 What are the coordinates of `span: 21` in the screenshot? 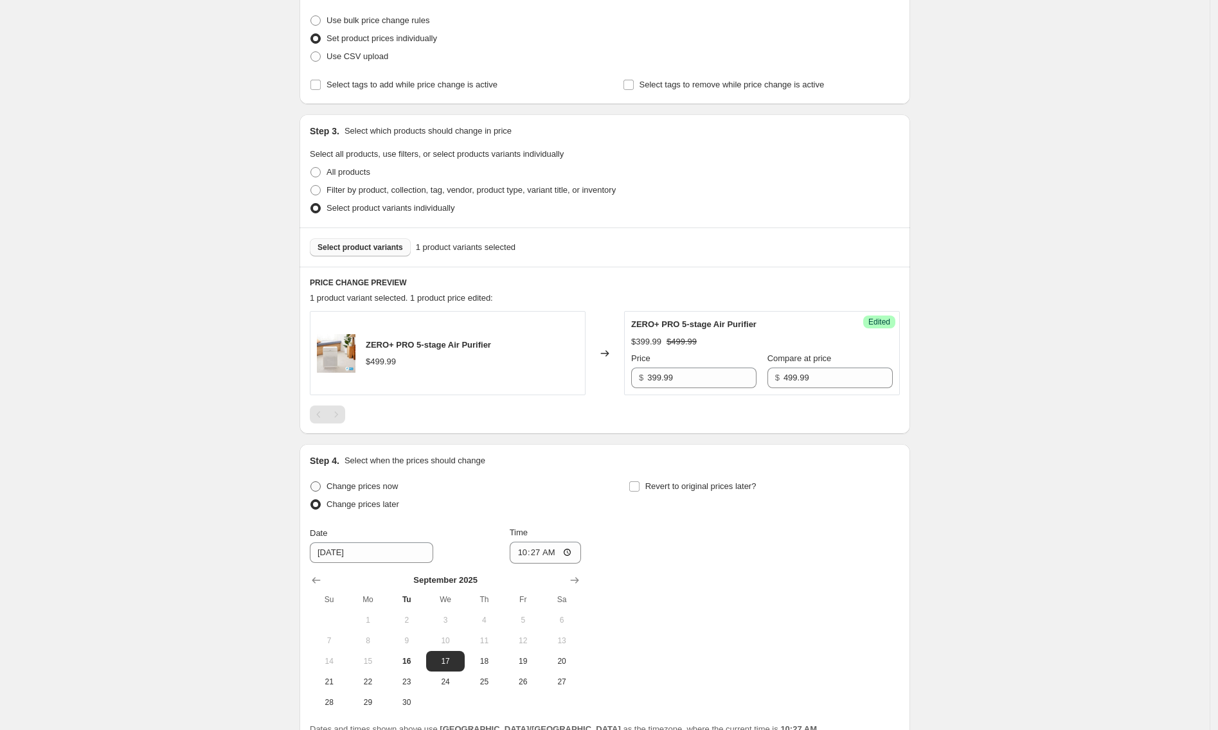 It's located at (329, 682).